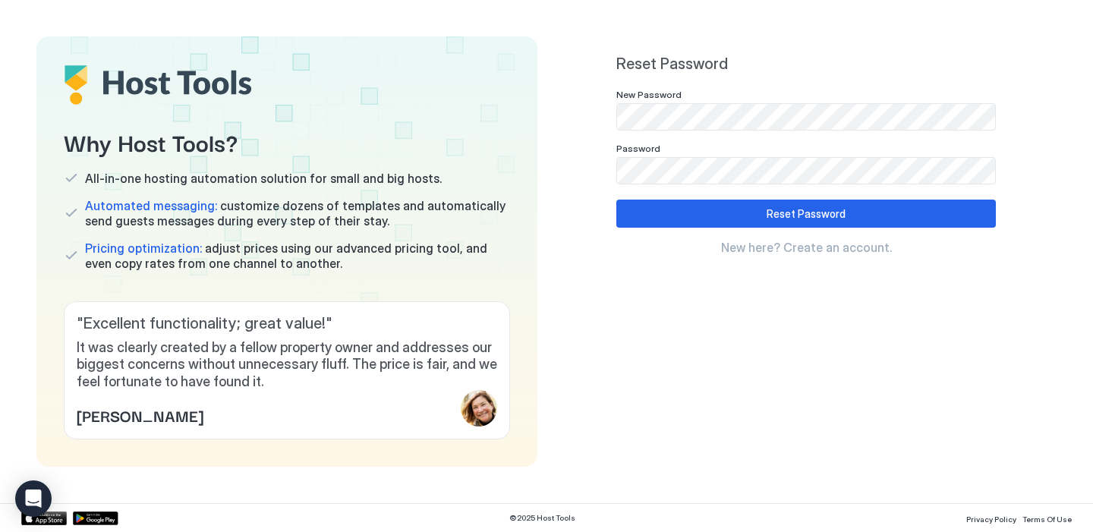  Describe the element at coordinates (542, 518) in the screenshot. I see `span: © 2025 Host Tools` at that location.